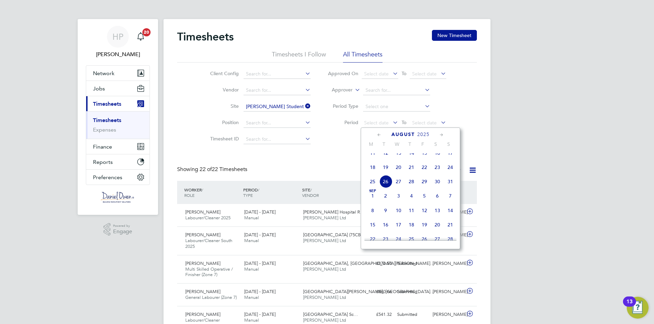 This screenshot has height=324, width=654. Describe the element at coordinates (372, 196) in the screenshot. I see `span: 1` at that location.